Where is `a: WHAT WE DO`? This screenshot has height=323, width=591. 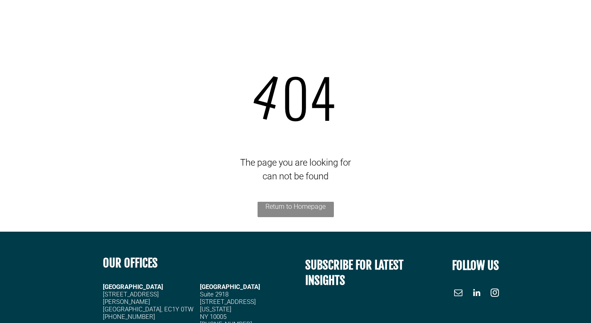
a: WHAT WE DO is located at coordinates (386, 20).